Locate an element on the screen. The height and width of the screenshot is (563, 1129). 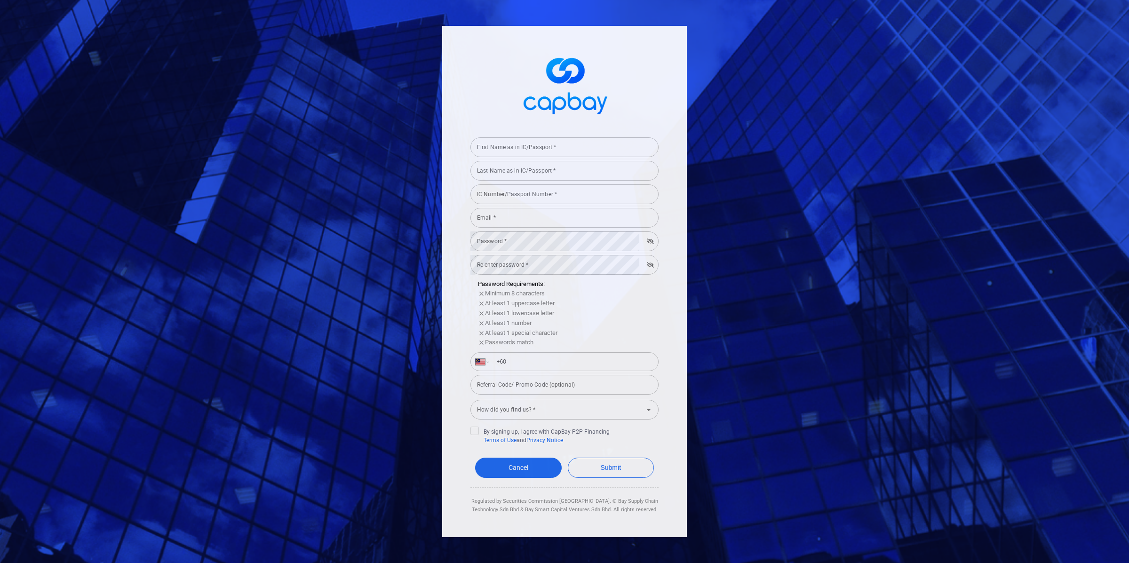
input: Enter phone number * is located at coordinates (572, 362).